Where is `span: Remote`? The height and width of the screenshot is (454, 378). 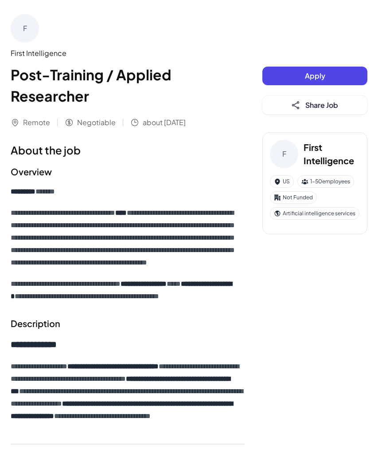
span: Remote is located at coordinates (36, 122).